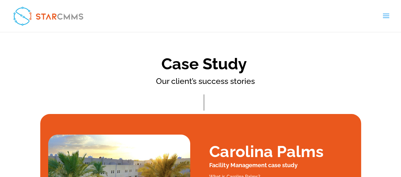  I want to click on div: Chat Widget, so click(348, 143).